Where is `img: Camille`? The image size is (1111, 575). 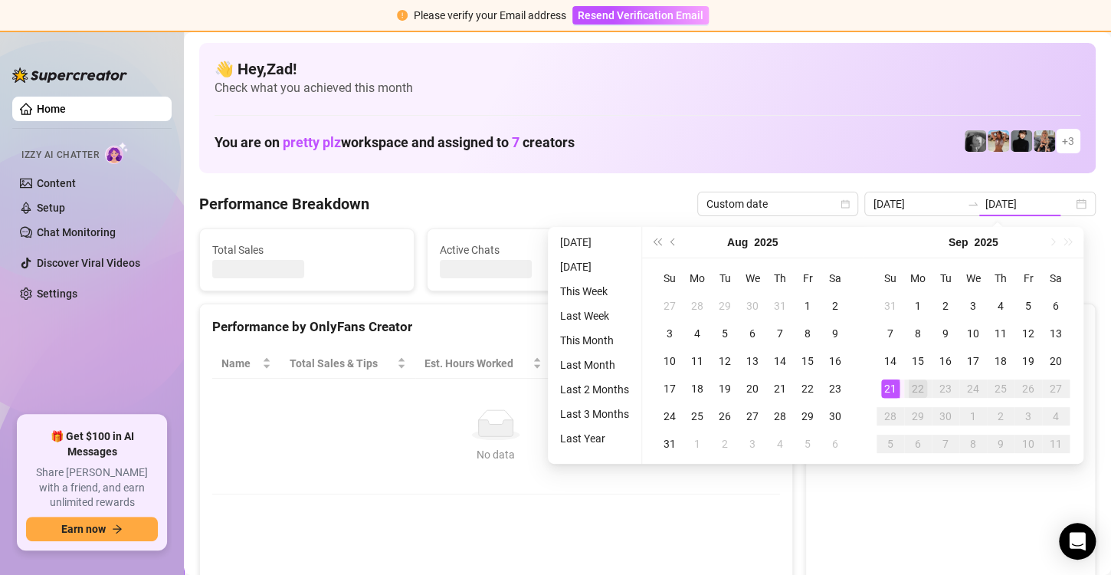
img: Camille is located at coordinates (1022, 141).